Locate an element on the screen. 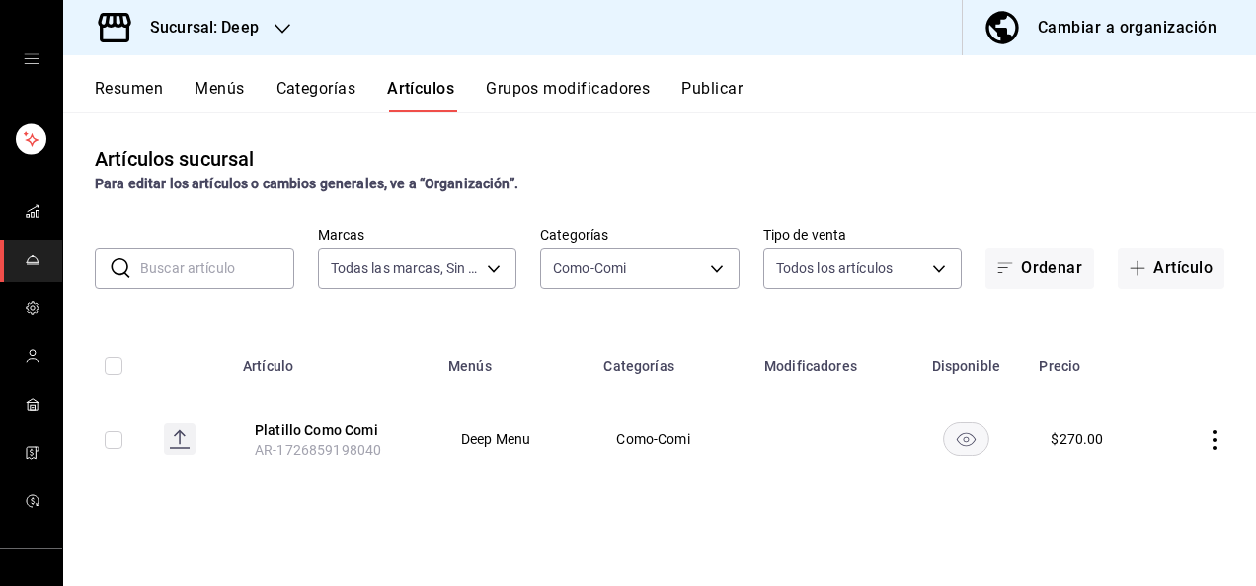 The width and height of the screenshot is (1256, 586). input: Buscar artículo is located at coordinates (217, 268).